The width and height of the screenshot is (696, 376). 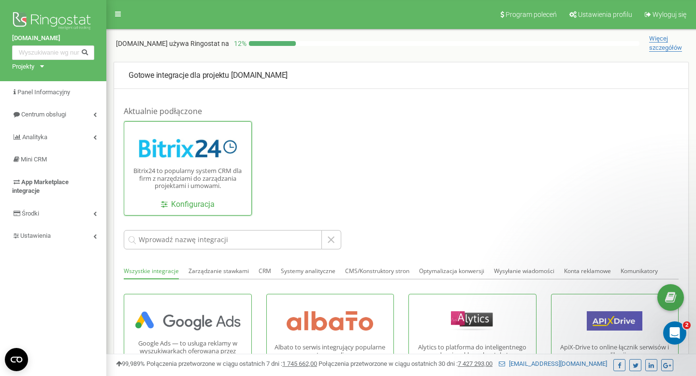 I want to click on input: Wyszukiwanie wg numeru, so click(x=53, y=53).